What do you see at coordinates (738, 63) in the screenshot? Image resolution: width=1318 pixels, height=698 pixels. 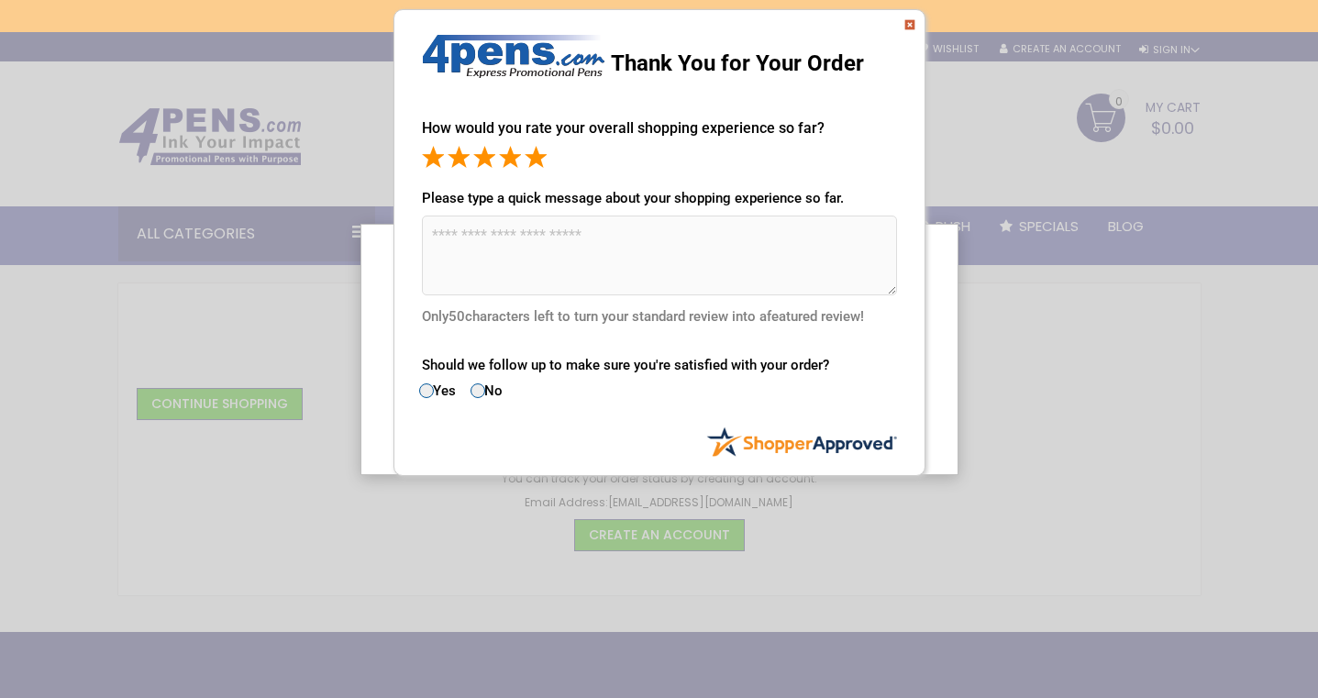 I see `span: Thank You for Your Order` at bounding box center [738, 63].